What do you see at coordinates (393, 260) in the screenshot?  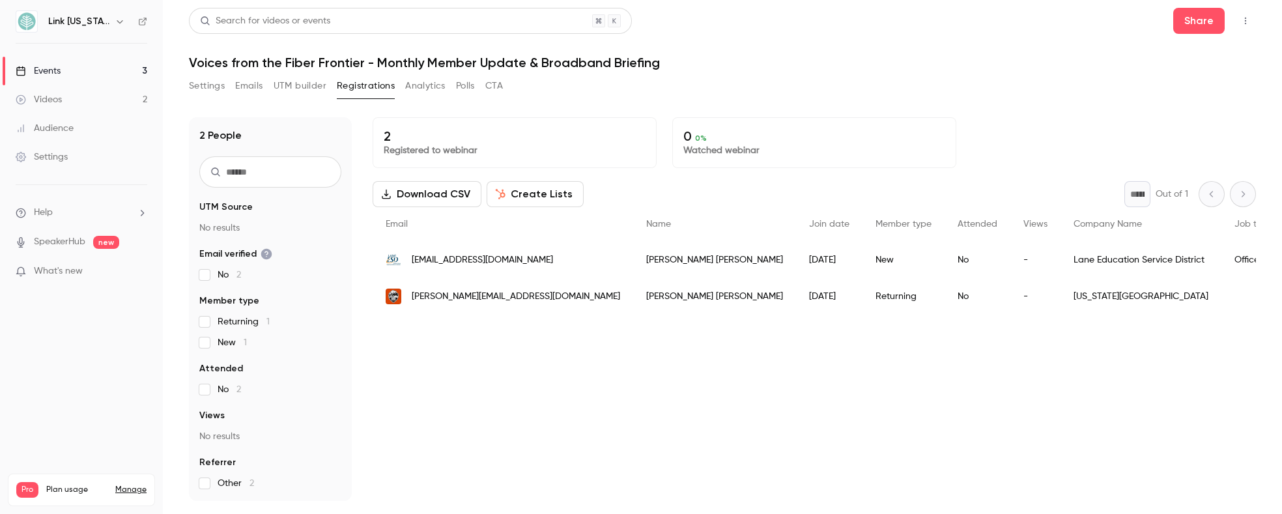 I see `img: lesd.k12.or.us` at bounding box center [393, 260].